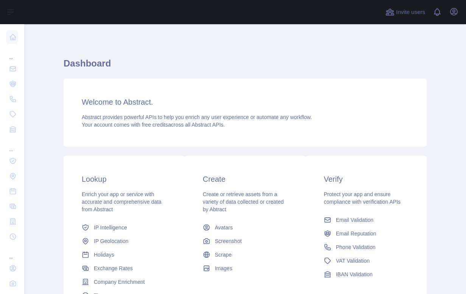 The width and height of the screenshot is (466, 294). What do you see at coordinates (124, 228) in the screenshot?
I see `a: IP Intelligence` at bounding box center [124, 228].